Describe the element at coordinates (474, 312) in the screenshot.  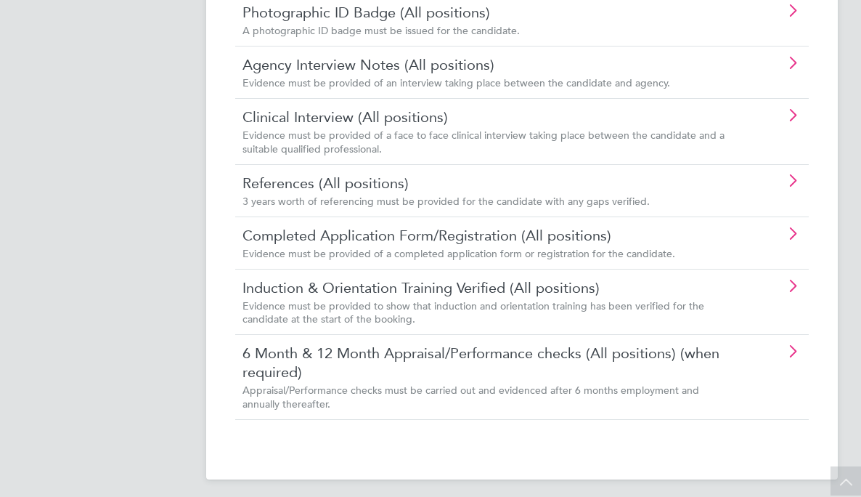
I see `span: Evidence must be provided to show that induction and orientation training has been verified for t...` at that location.